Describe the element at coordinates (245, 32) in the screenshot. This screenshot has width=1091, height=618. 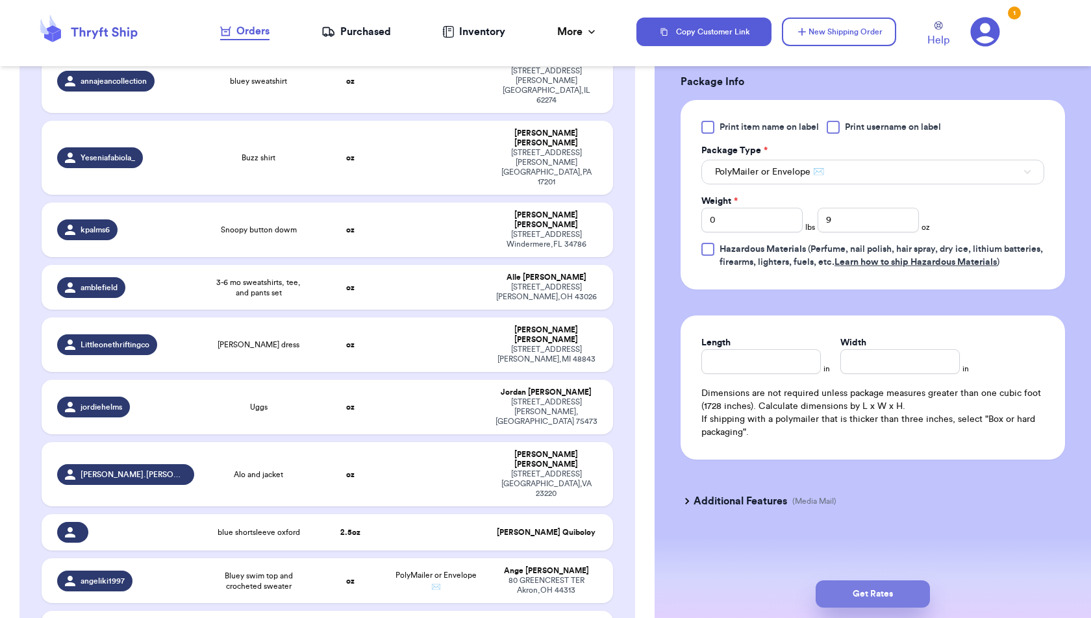
I see `a: Orders` at that location.